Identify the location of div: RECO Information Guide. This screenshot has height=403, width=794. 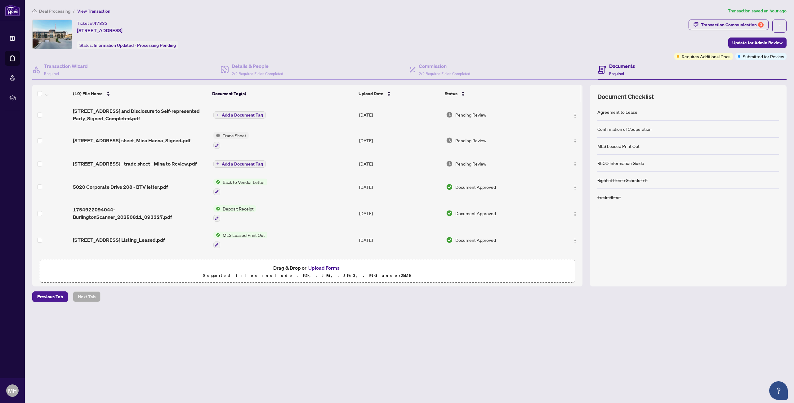
(621, 163).